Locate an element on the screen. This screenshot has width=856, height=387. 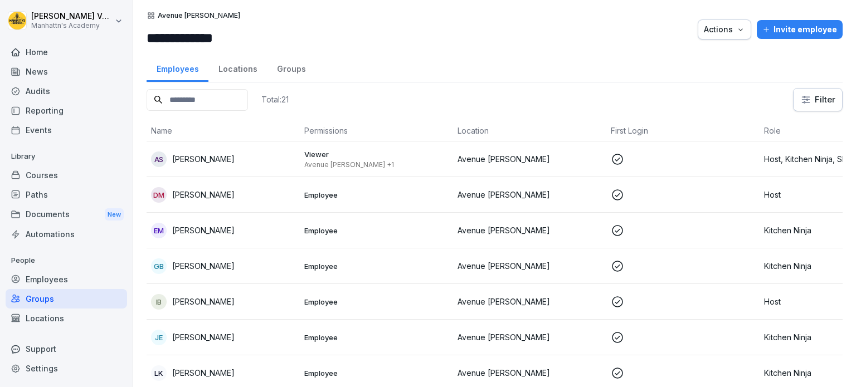
a: Audits is located at coordinates (66, 91).